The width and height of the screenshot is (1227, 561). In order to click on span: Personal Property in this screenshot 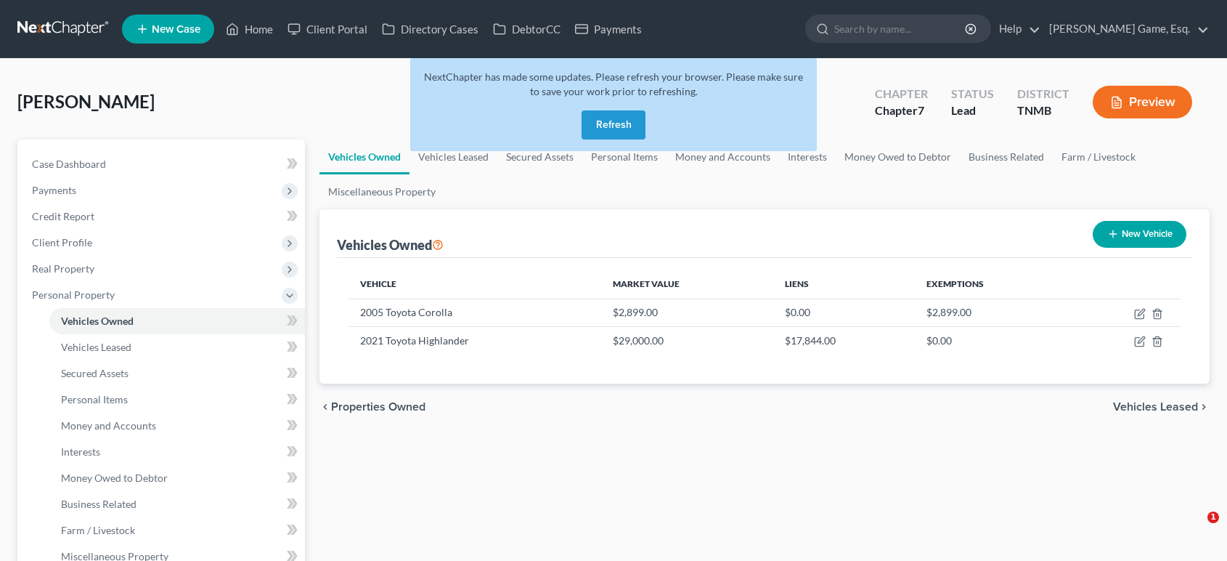, I will do `click(73, 294)`.